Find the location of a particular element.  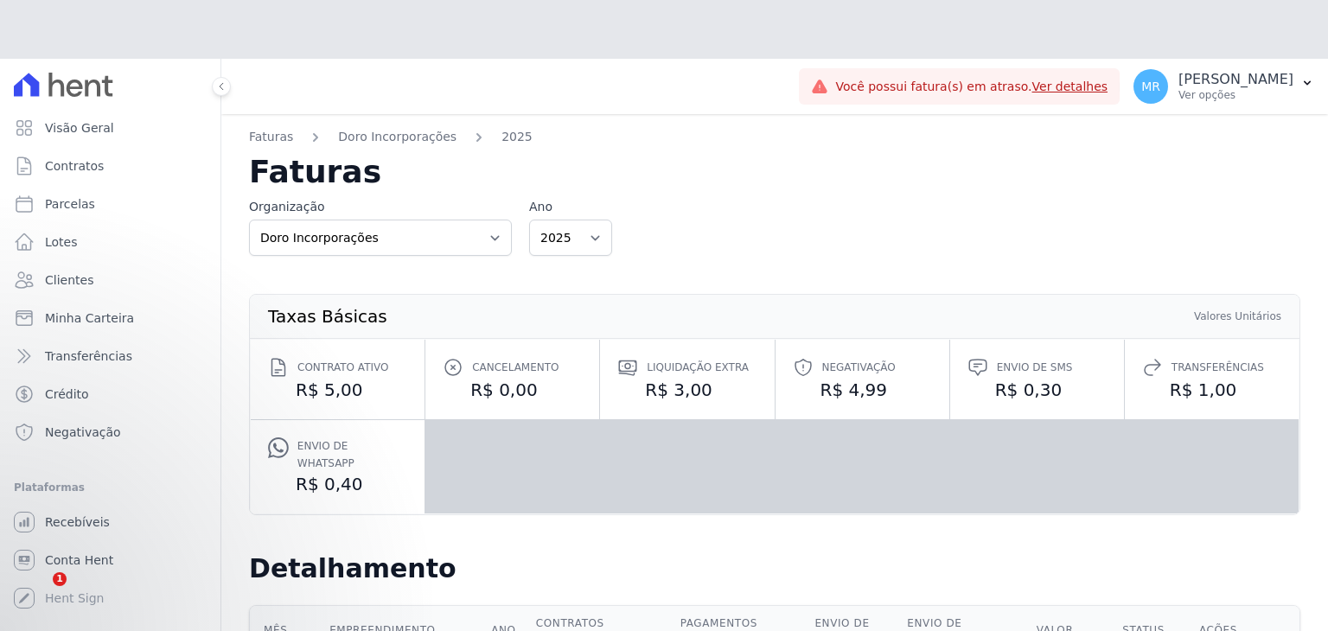

span: 1 is located at coordinates (60, 579).